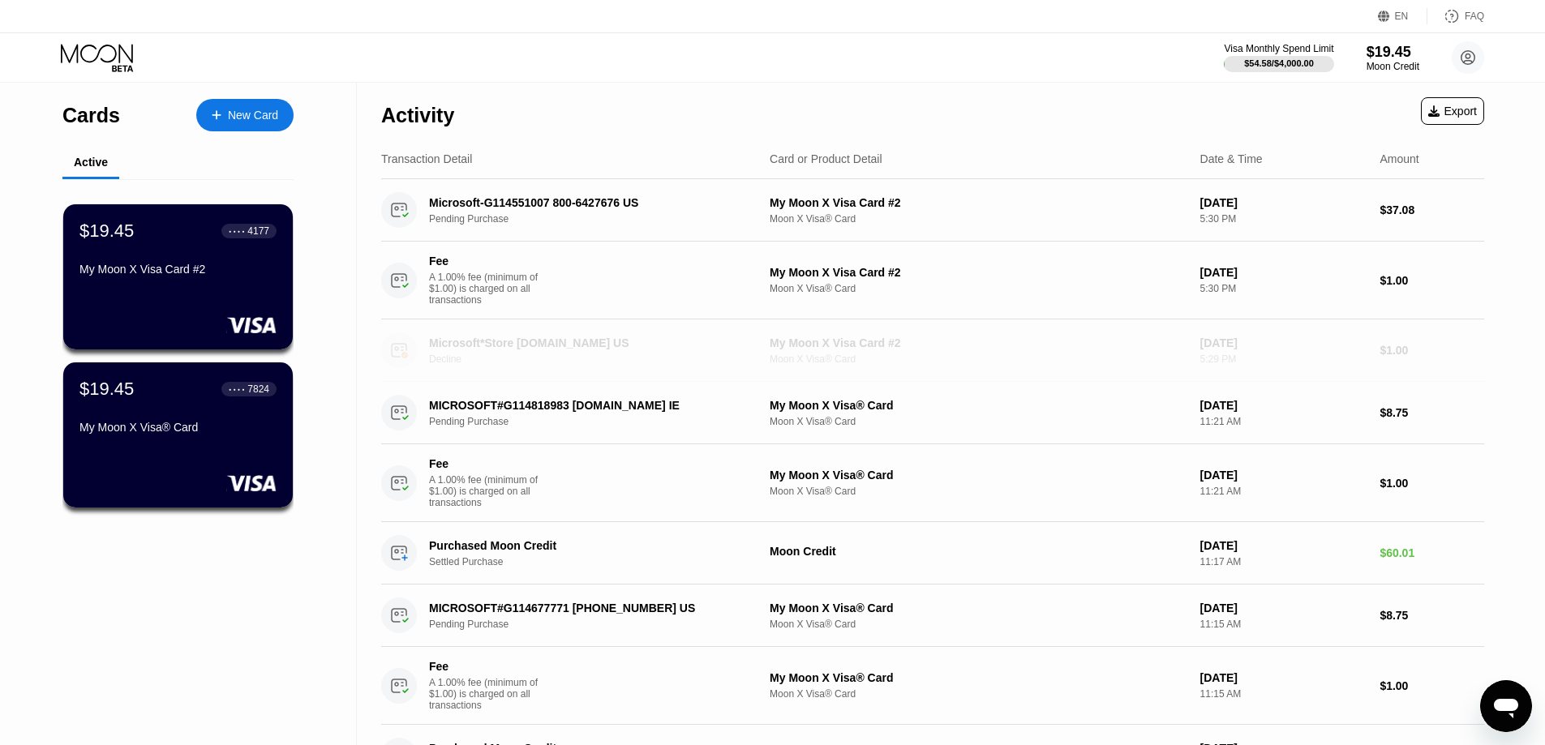  Describe the element at coordinates (418, 115) in the screenshot. I see `div: Activity` at that location.